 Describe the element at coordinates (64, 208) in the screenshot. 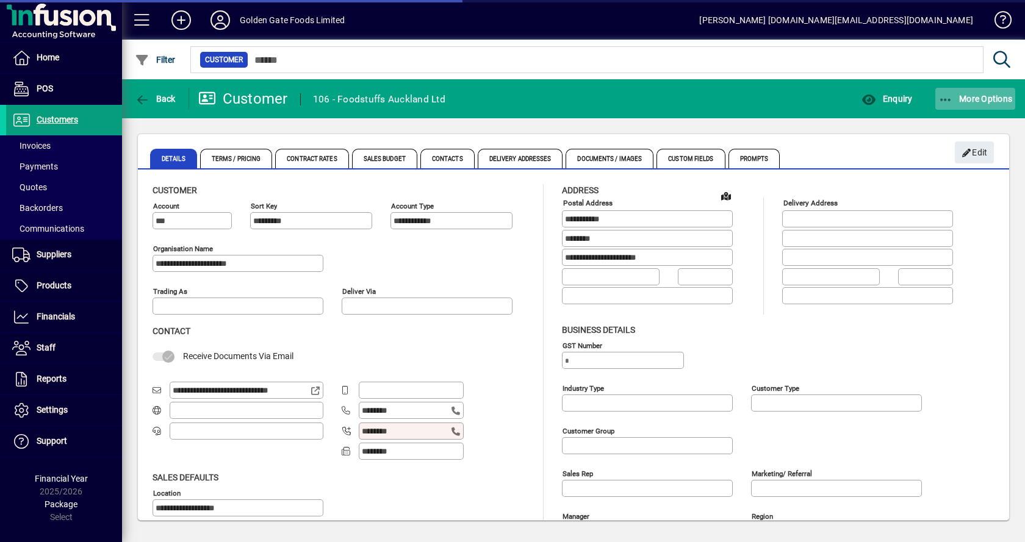

I see `a: Backorders` at that location.